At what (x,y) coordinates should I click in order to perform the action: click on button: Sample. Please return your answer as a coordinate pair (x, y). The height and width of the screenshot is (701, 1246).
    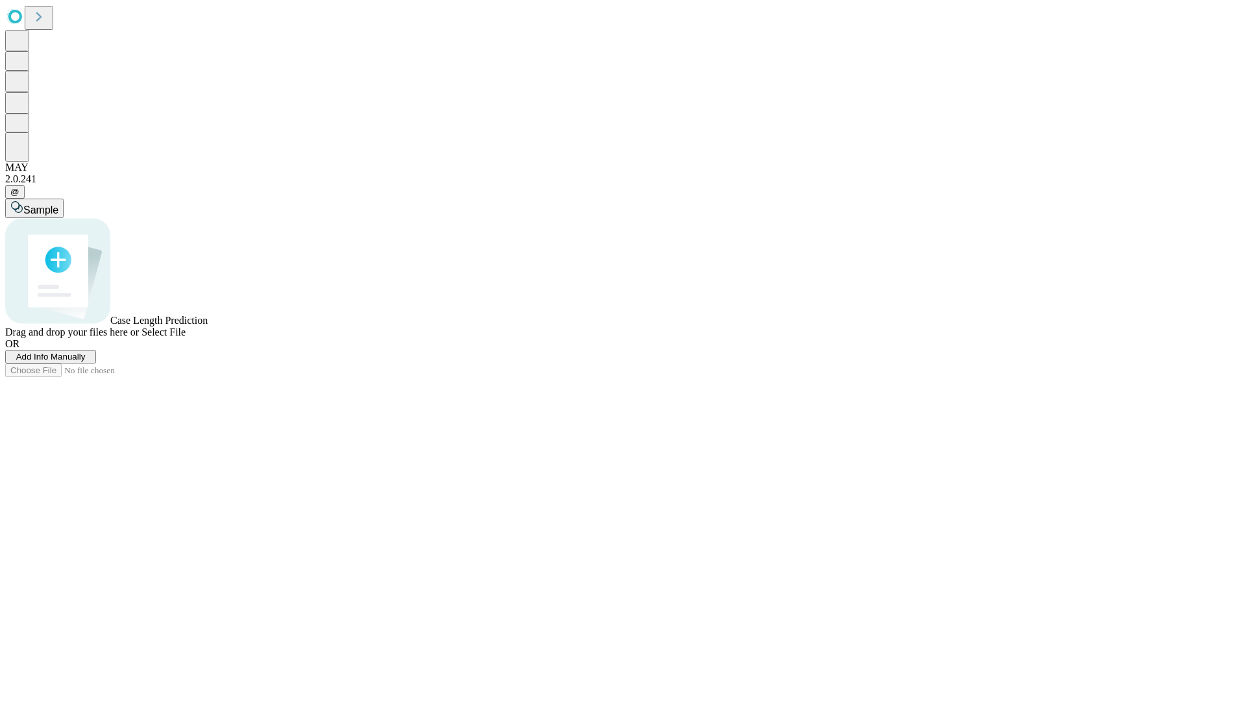
    Looking at the image, I should click on (34, 208).